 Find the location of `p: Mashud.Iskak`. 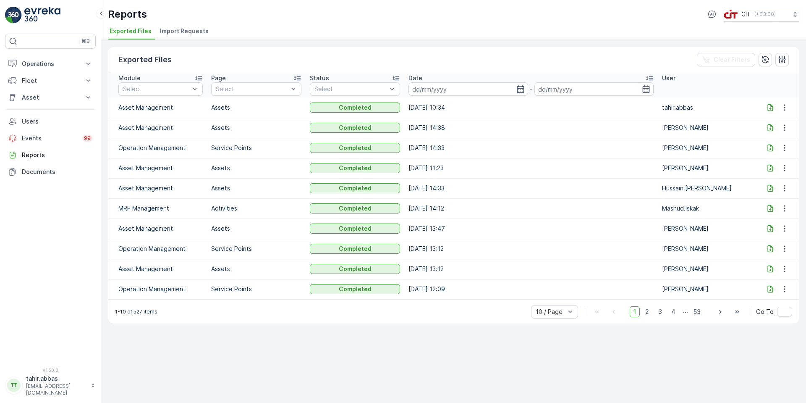

p: Mashud.Iskak is located at coordinates (707, 208).